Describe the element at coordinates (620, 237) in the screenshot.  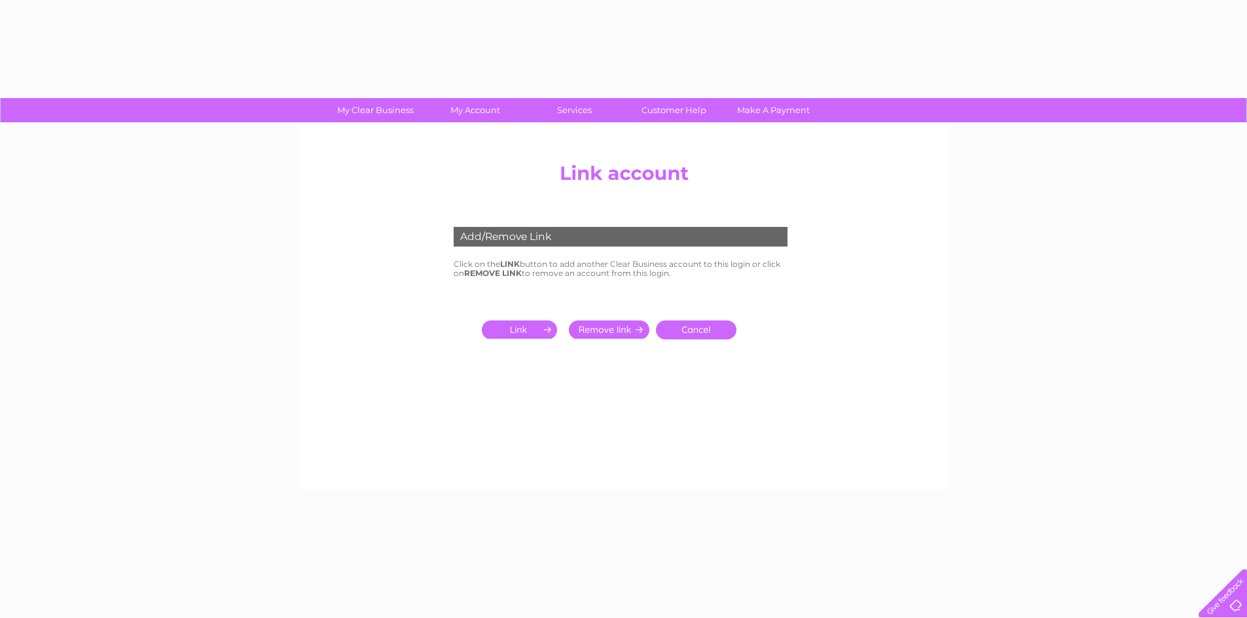
I see `div: Add/Remove Link` at that location.